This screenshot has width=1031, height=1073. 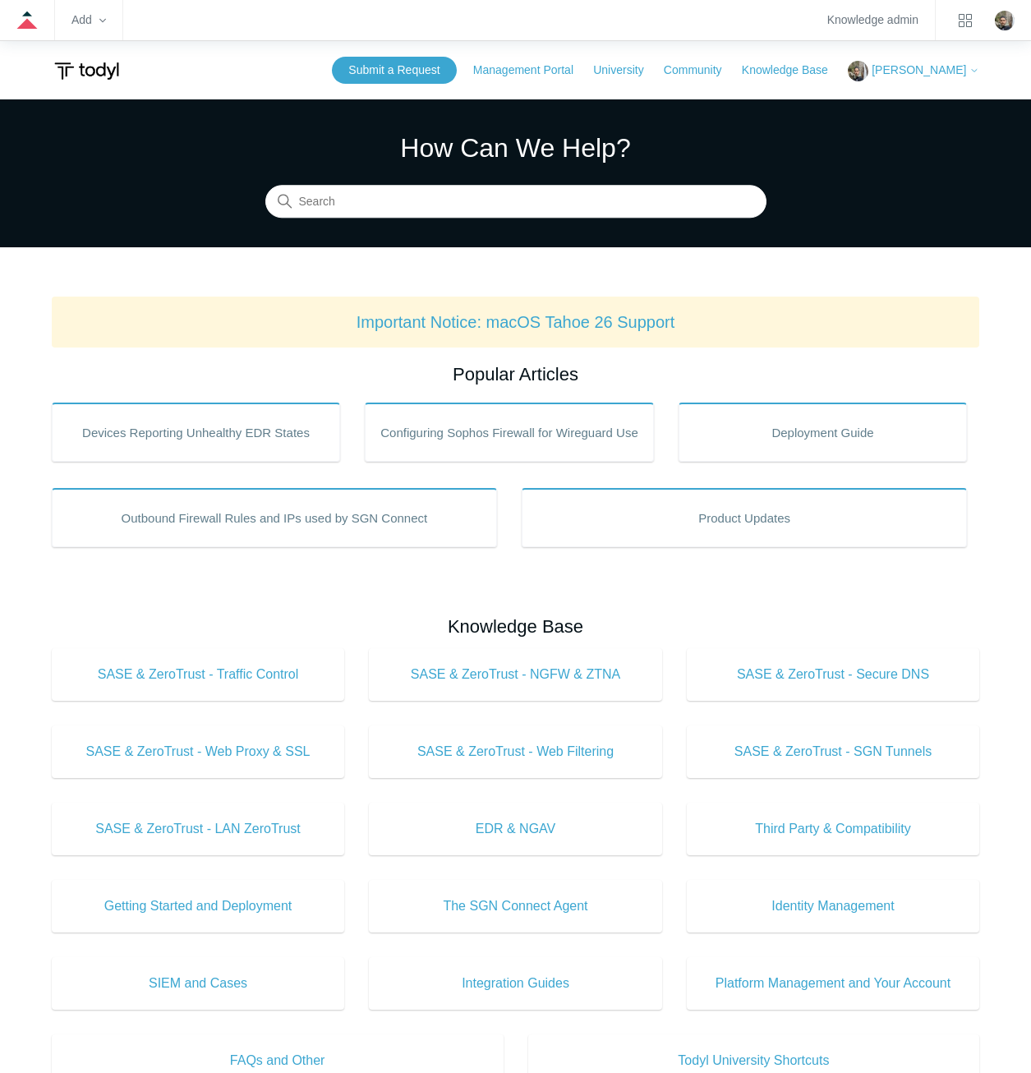 What do you see at coordinates (833, 983) in the screenshot?
I see `span: Platform Management and Your Account` at bounding box center [833, 983].